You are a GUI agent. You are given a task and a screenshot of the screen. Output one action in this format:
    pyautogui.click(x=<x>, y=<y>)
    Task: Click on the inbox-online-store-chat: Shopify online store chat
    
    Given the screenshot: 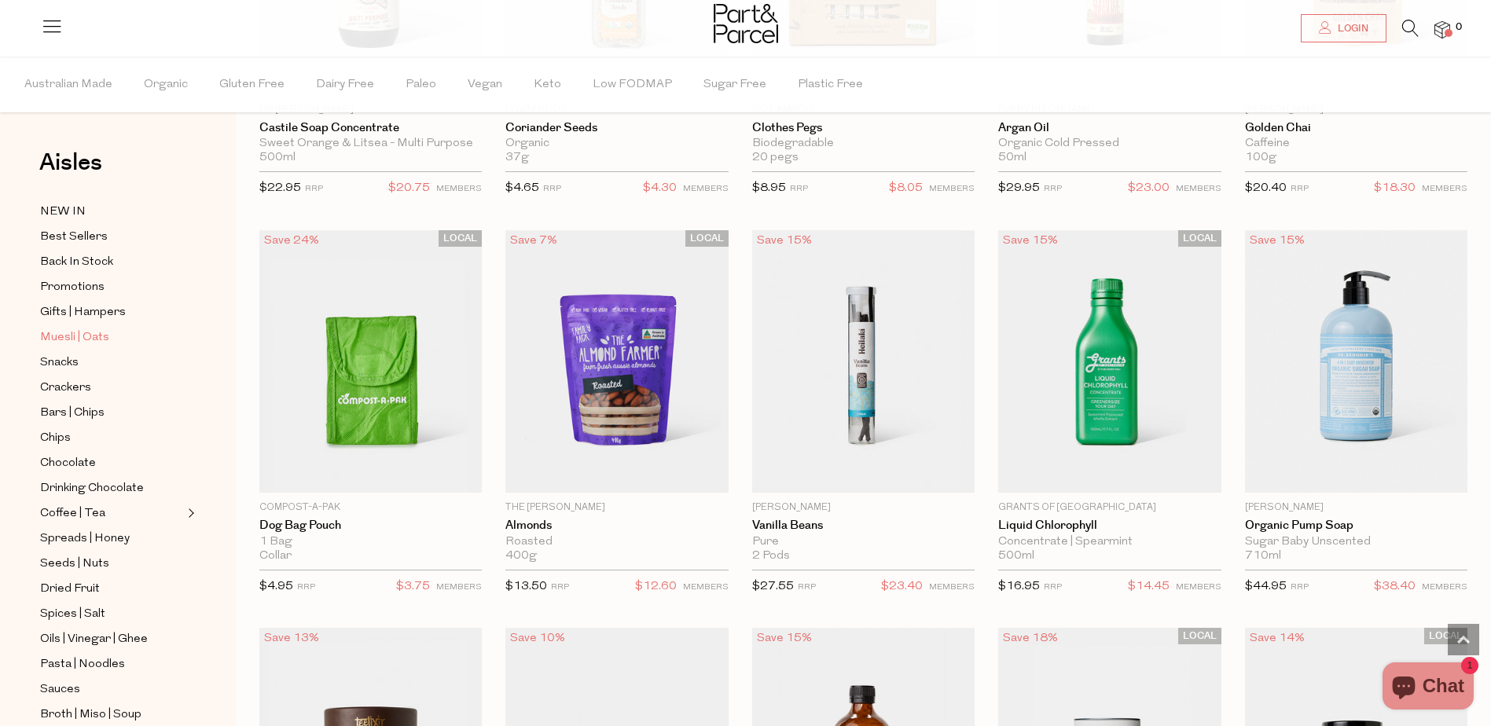 What is the action you would take?
    pyautogui.click(x=1429, y=688)
    